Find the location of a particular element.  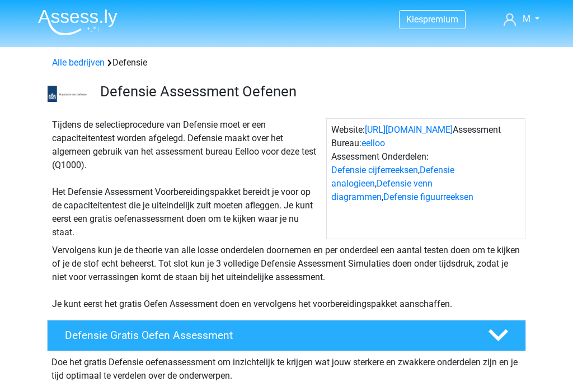

div: Defensie is located at coordinates (287, 63).